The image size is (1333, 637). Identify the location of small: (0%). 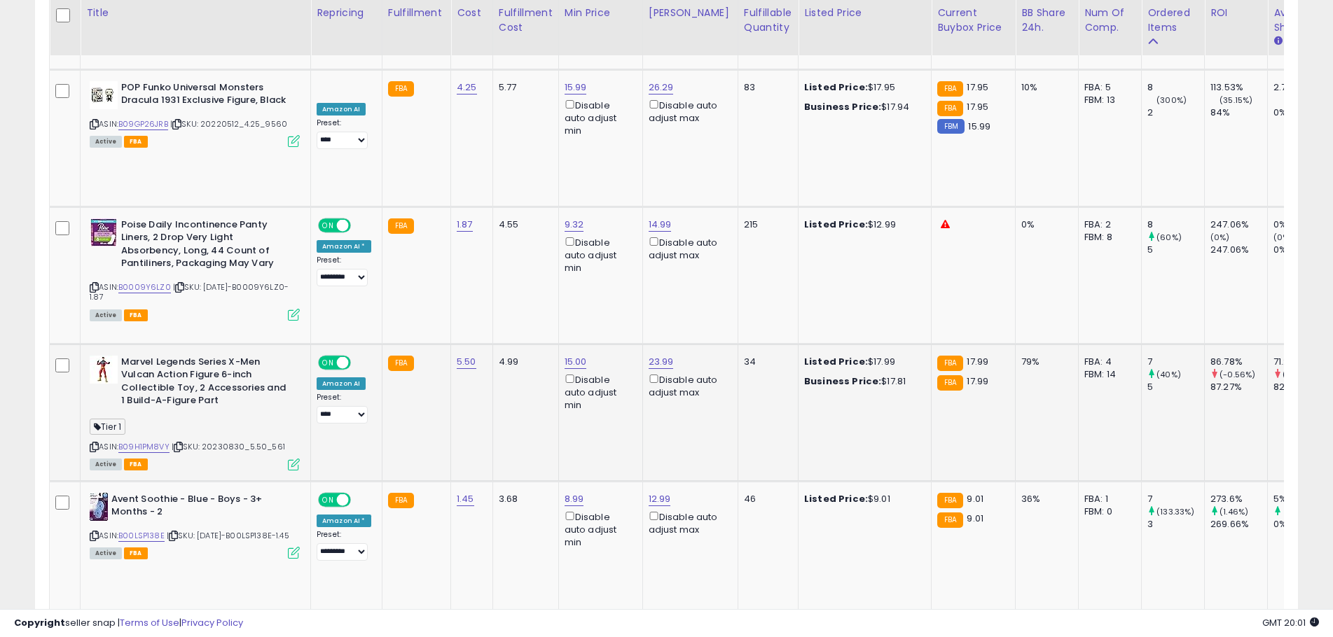
(1220, 237).